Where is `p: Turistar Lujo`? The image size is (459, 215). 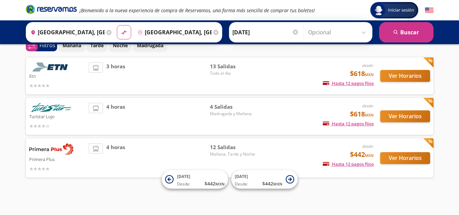 p: Turistar Lujo is located at coordinates (57, 116).